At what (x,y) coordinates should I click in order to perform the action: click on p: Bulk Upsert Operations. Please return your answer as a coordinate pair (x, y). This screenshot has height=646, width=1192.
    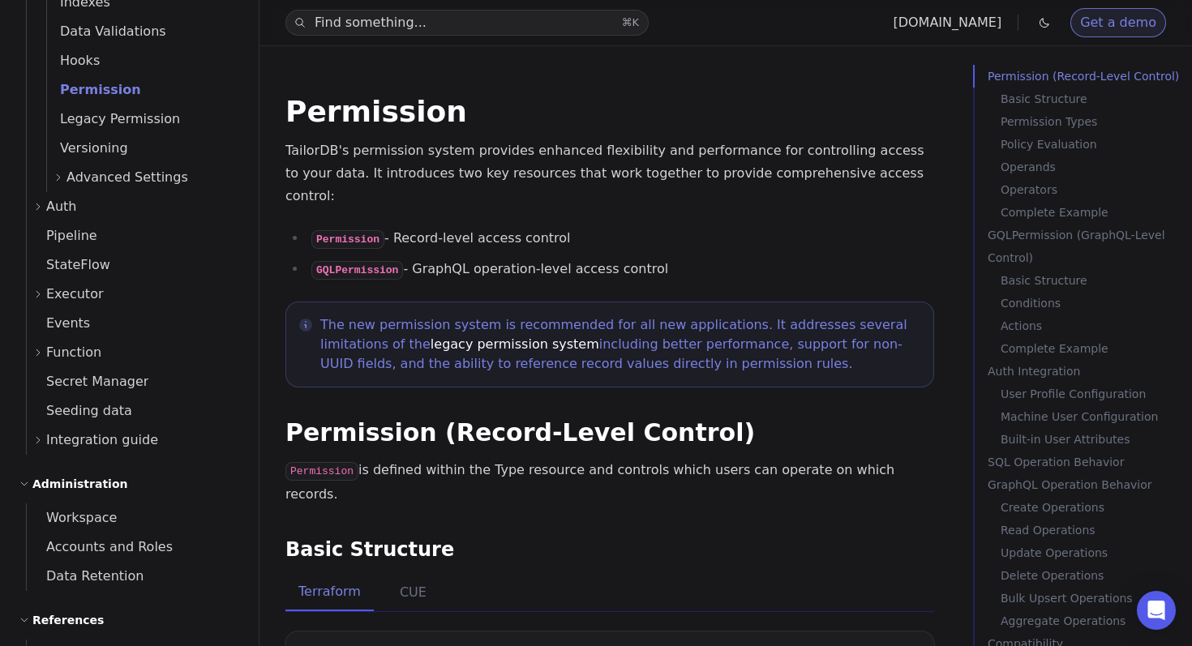
    Looking at the image, I should click on (1093, 598).